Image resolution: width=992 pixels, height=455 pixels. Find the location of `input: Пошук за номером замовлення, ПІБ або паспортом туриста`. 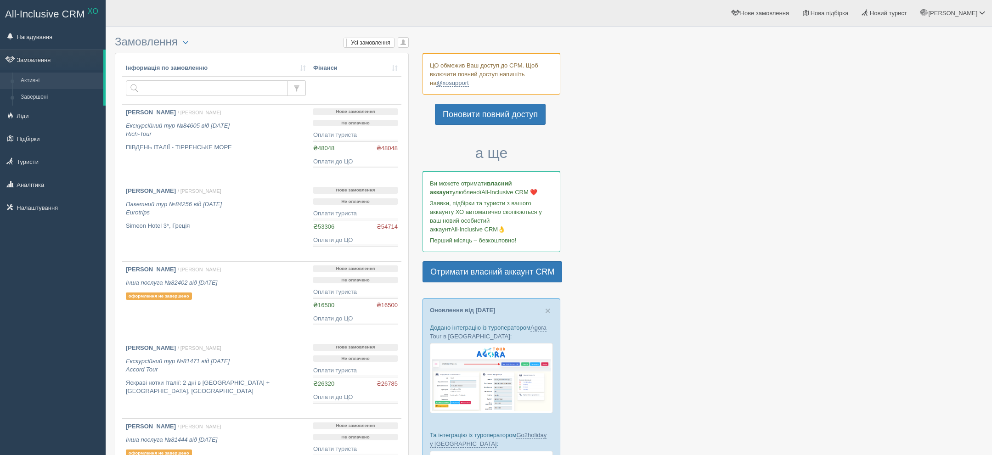

input: Пошук за номером замовлення, ПІБ або паспортом туриста is located at coordinates (207, 88).